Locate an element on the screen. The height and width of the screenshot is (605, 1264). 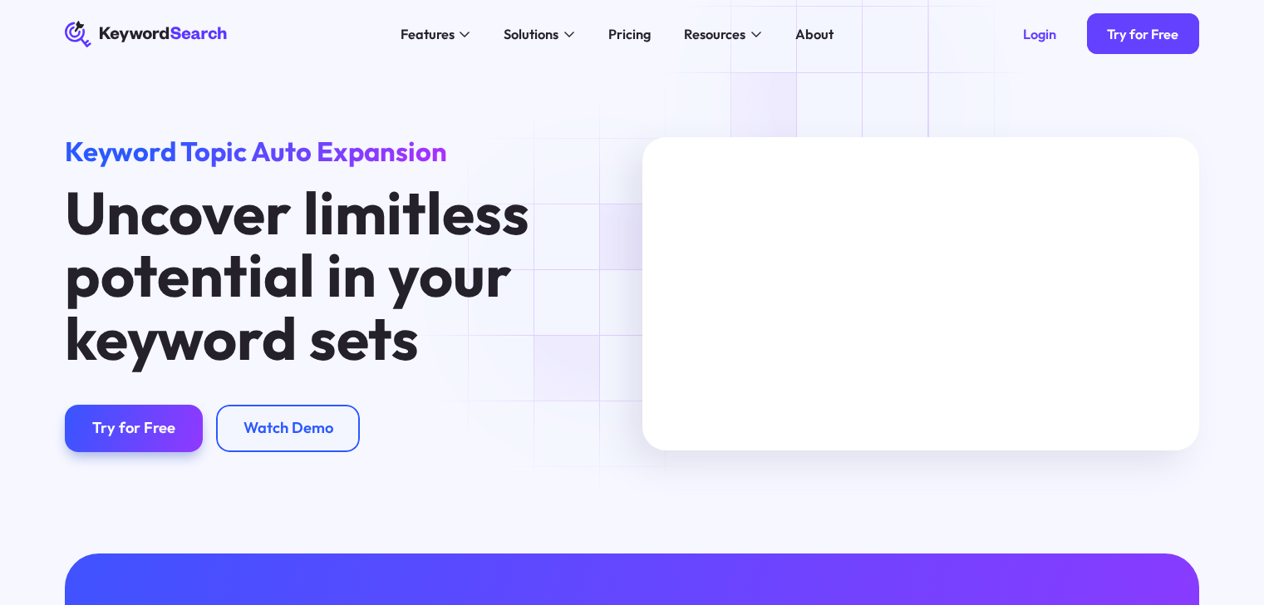
div: Pricing is located at coordinates (629, 34).